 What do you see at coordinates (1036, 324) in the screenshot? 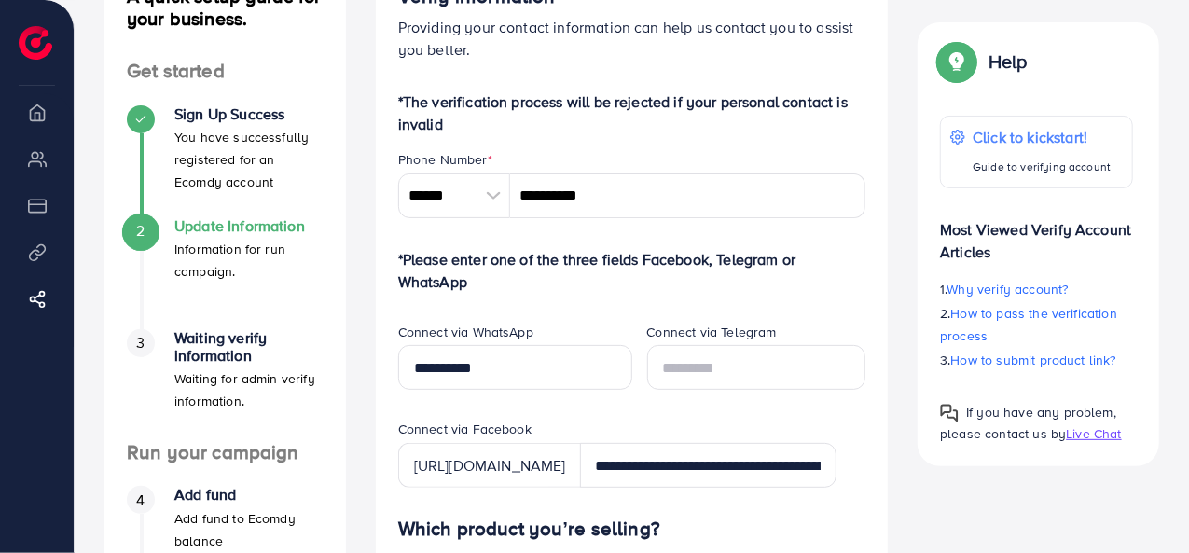
I see `p: 2.` at bounding box center [1036, 324].